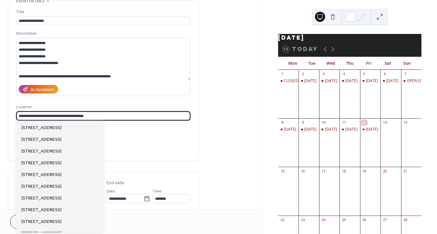  I want to click on div: 16, so click(302, 171).